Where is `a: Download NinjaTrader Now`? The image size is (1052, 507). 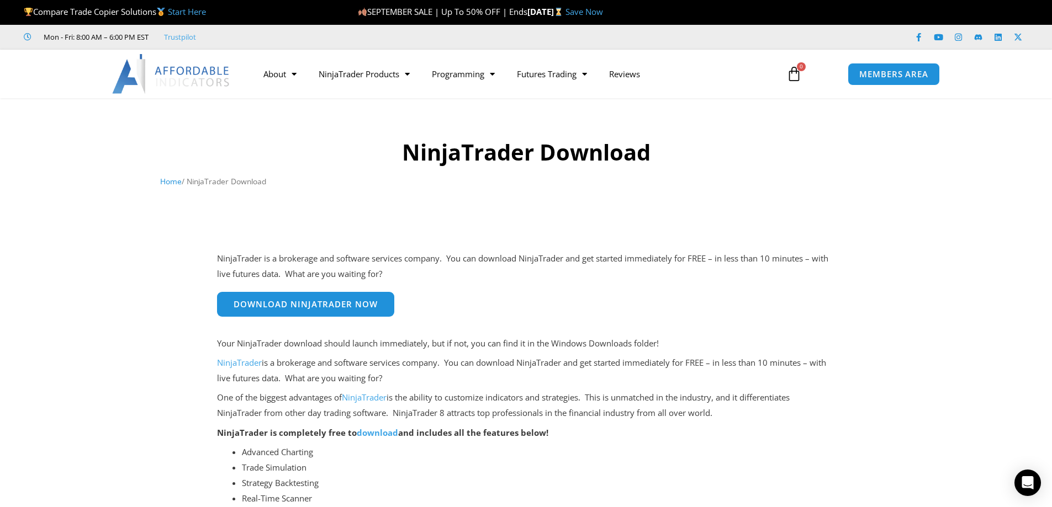
a: Download NinjaTrader Now is located at coordinates (305, 304).